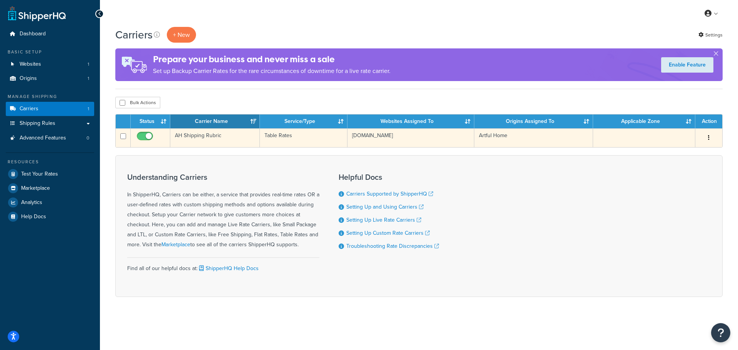 The image size is (738, 350). I want to click on a: Setting Up Custom Rate Carriers, so click(388, 233).